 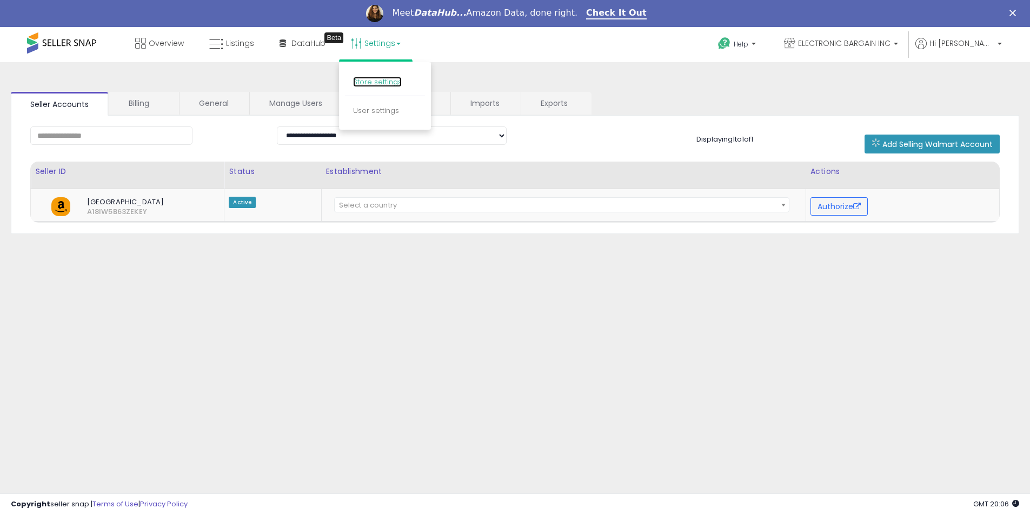 I want to click on a: Billing, so click(x=143, y=103).